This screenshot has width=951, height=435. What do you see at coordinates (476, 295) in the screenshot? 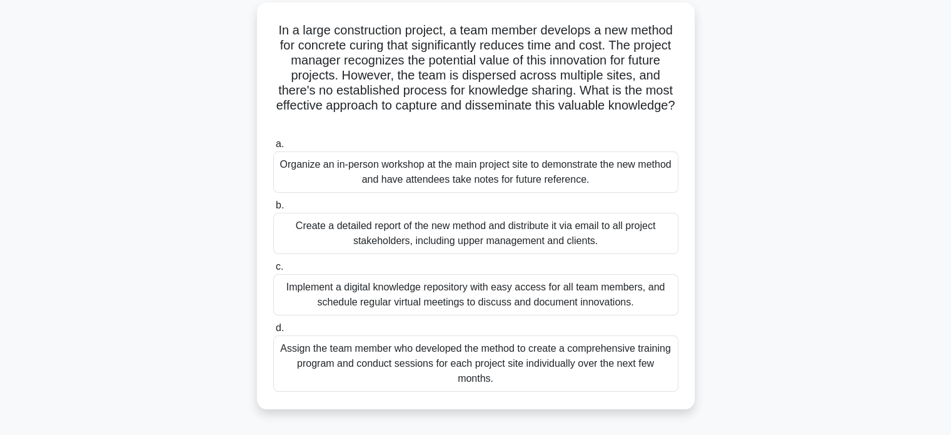
I see `div: Implement a digital knowledge repository with easy access for all team members, and schedule regu...` at bounding box center [476, 295].